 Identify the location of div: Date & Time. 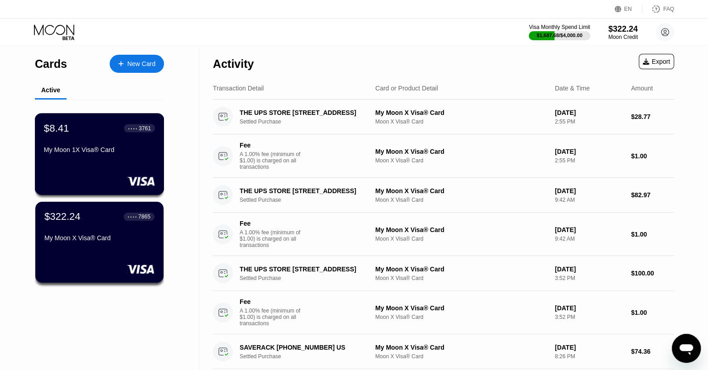
(572, 88).